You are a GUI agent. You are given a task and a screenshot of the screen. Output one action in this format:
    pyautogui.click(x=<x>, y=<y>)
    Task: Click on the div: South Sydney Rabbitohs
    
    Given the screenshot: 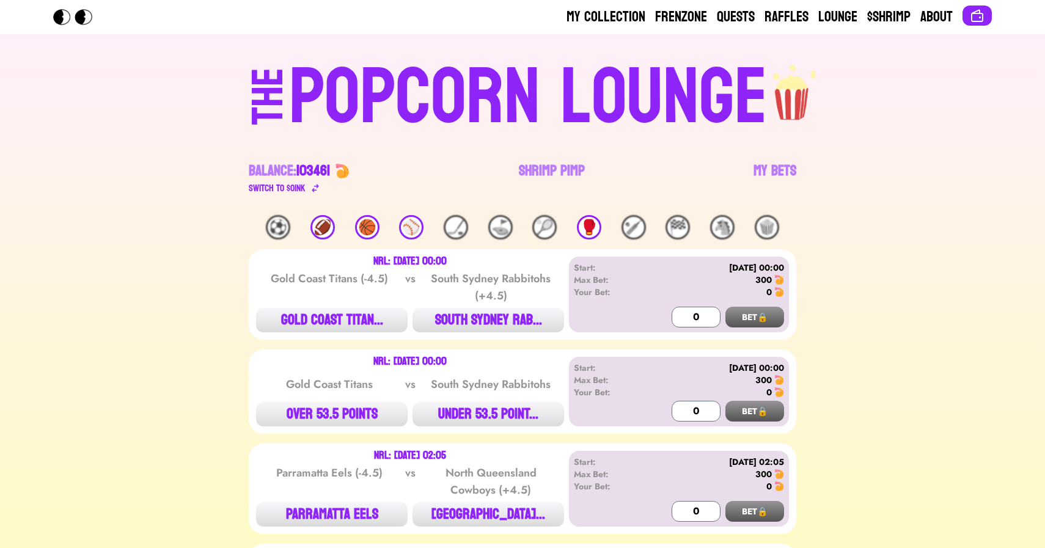 What is the action you would take?
    pyautogui.click(x=491, y=384)
    